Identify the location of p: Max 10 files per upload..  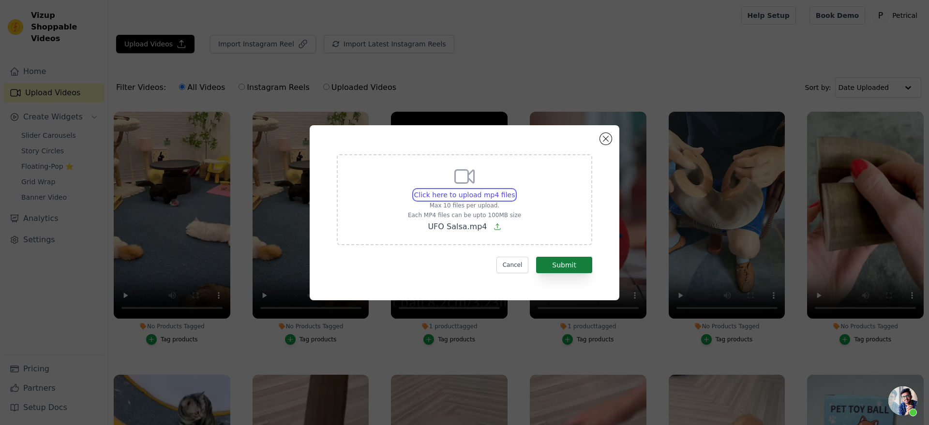
(465, 206).